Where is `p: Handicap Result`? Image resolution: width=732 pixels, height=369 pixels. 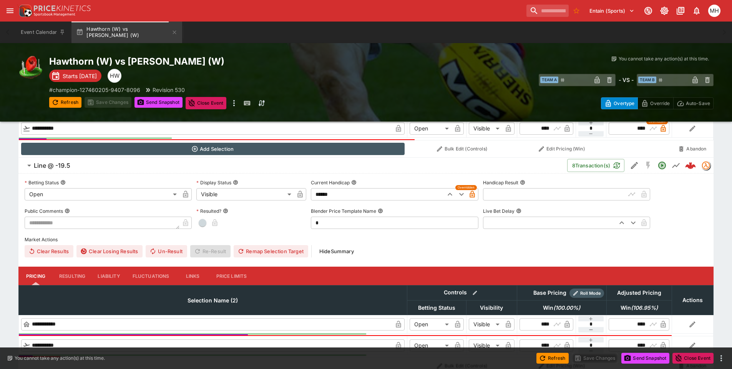 p: Handicap Result is located at coordinates (501, 182).